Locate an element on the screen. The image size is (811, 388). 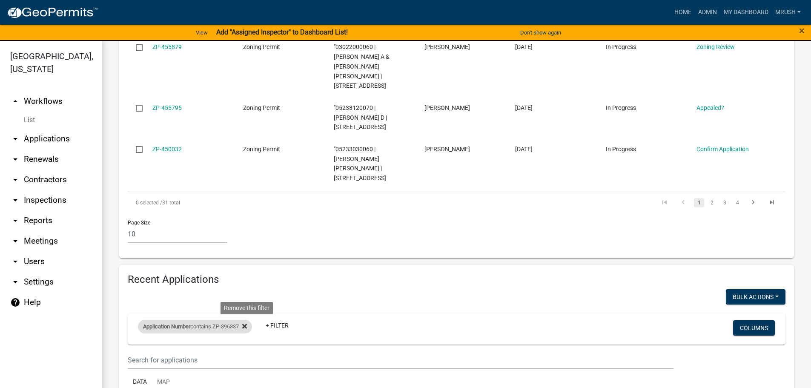
button: Bulk Actions is located at coordinates (756, 297).